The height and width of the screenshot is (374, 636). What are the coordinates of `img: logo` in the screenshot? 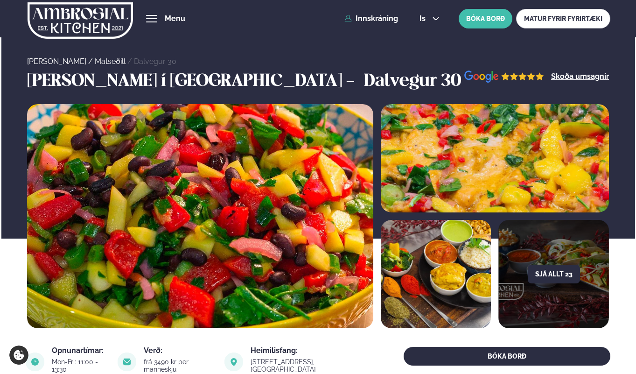 It's located at (80, 21).